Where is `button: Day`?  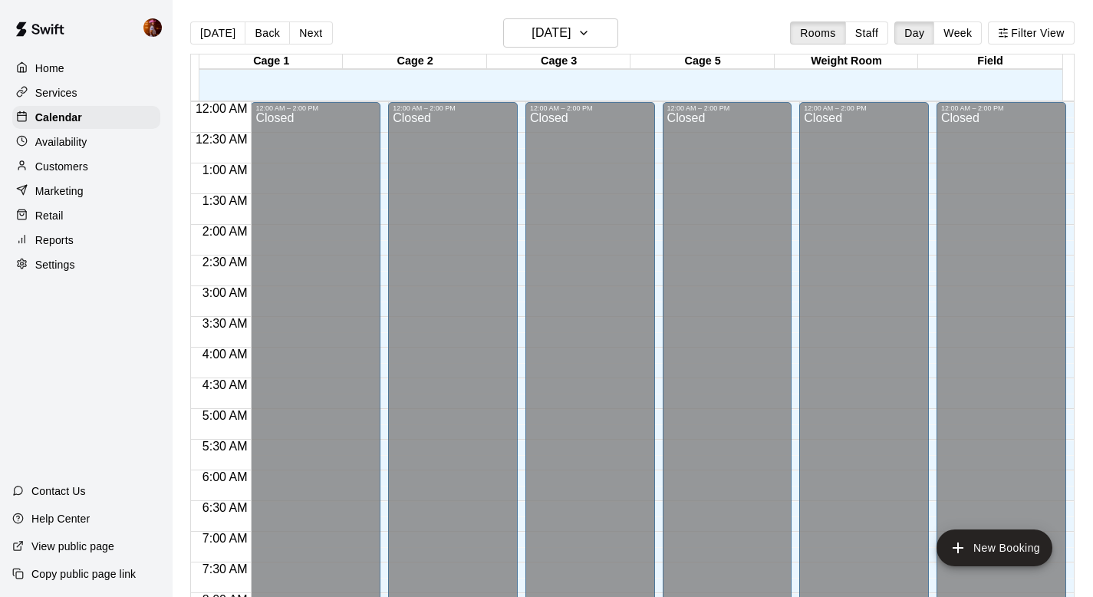
button: Day is located at coordinates (914, 33).